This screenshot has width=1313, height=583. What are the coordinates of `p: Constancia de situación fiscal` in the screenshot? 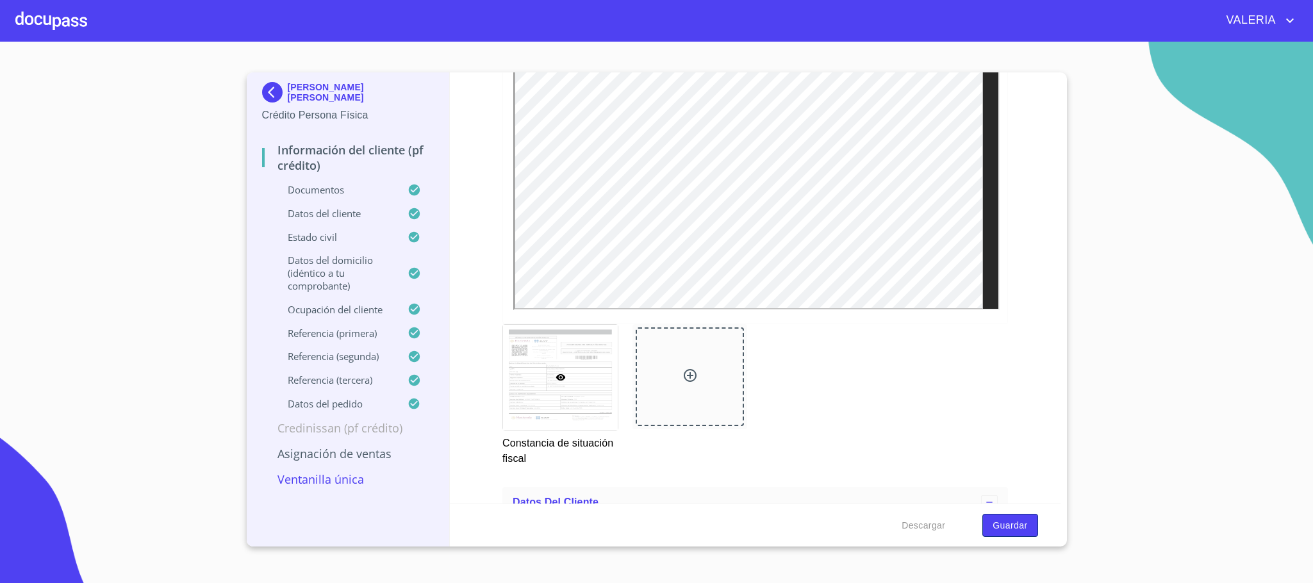 It's located at (560, 449).